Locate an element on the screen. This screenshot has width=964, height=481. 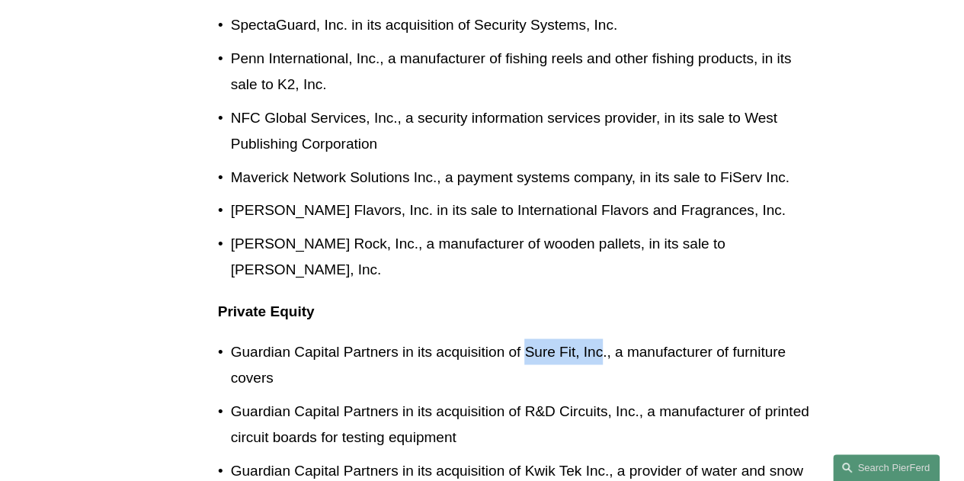
strong: Private Equity is located at coordinates (266, 310).